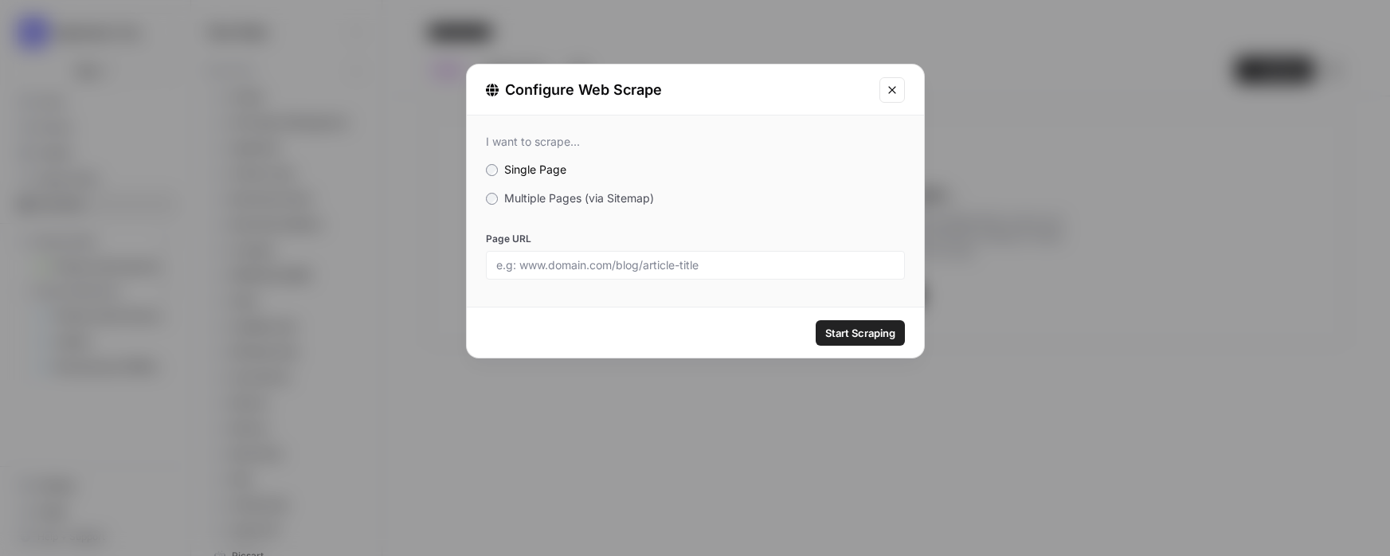 The width and height of the screenshot is (1390, 556). What do you see at coordinates (861, 333) in the screenshot?
I see `span: Start Scraping` at bounding box center [861, 333].